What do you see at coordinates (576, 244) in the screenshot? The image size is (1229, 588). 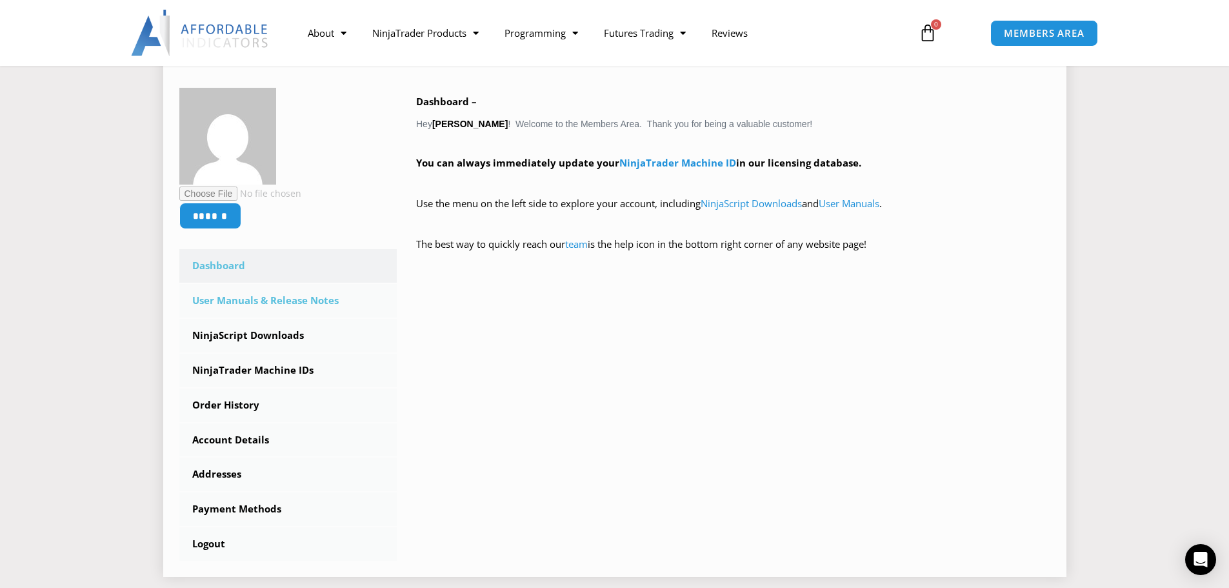 I see `a: team` at bounding box center [576, 244].